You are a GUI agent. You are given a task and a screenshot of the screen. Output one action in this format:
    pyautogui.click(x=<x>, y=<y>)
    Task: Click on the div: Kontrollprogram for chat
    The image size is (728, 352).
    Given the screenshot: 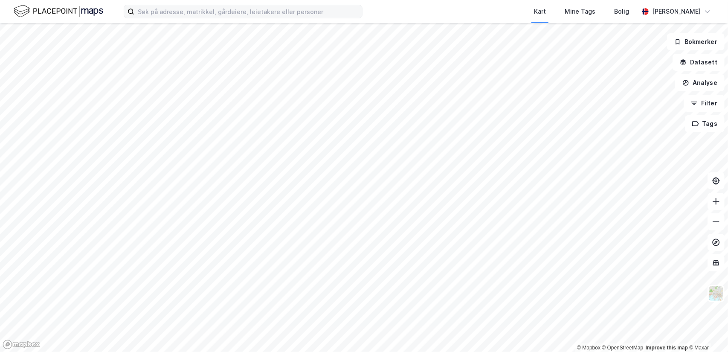 What is the action you would take?
    pyautogui.click(x=706, y=331)
    